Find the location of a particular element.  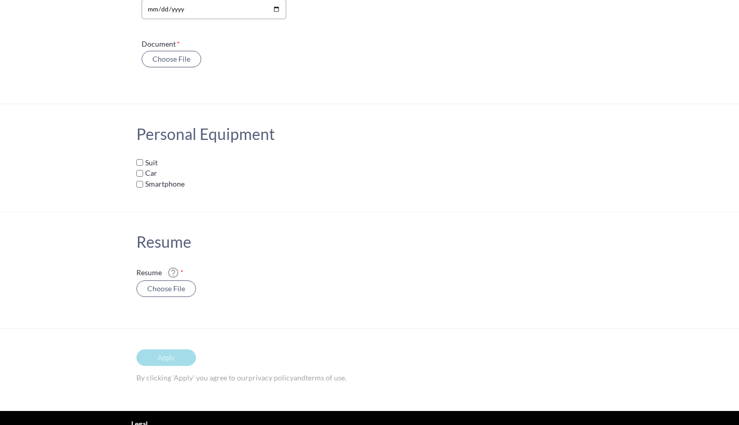

h2: Resume is located at coordinates (164, 242).